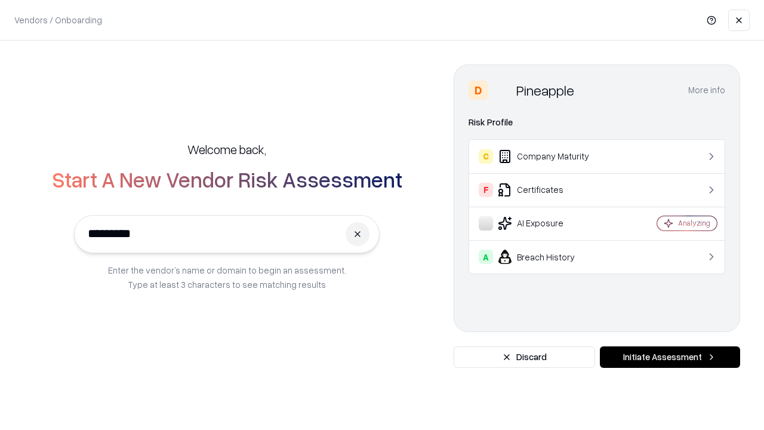 The width and height of the screenshot is (764, 430). I want to click on div: Breach History, so click(550, 257).